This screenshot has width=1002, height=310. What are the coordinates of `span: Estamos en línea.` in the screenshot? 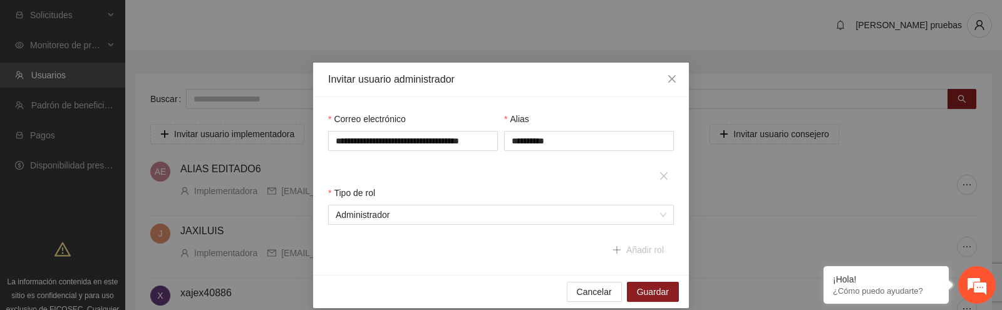 It's located at (123, 155).